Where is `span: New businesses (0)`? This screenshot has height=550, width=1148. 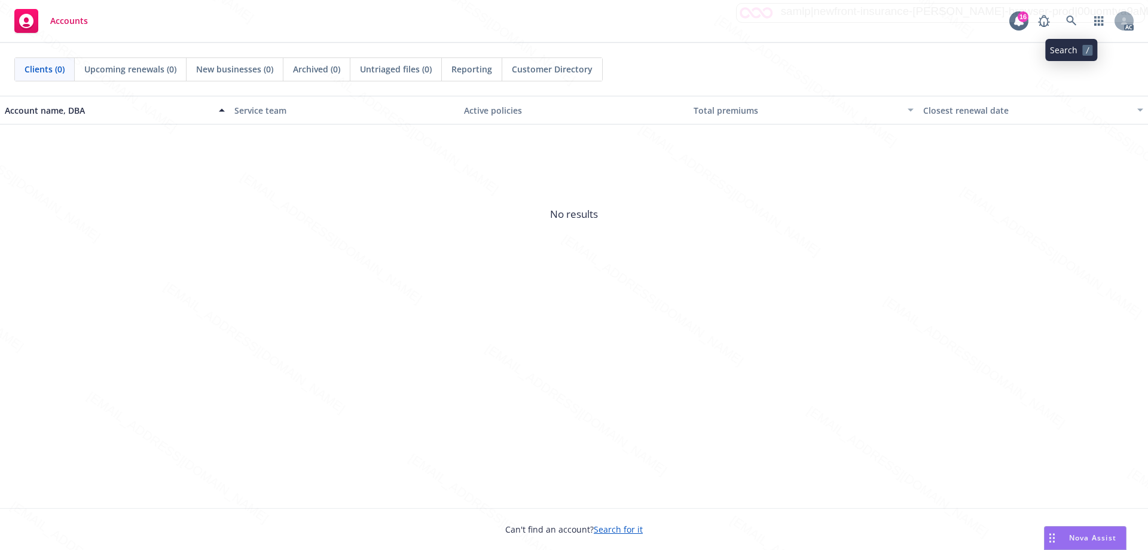 span: New businesses (0) is located at coordinates (234, 69).